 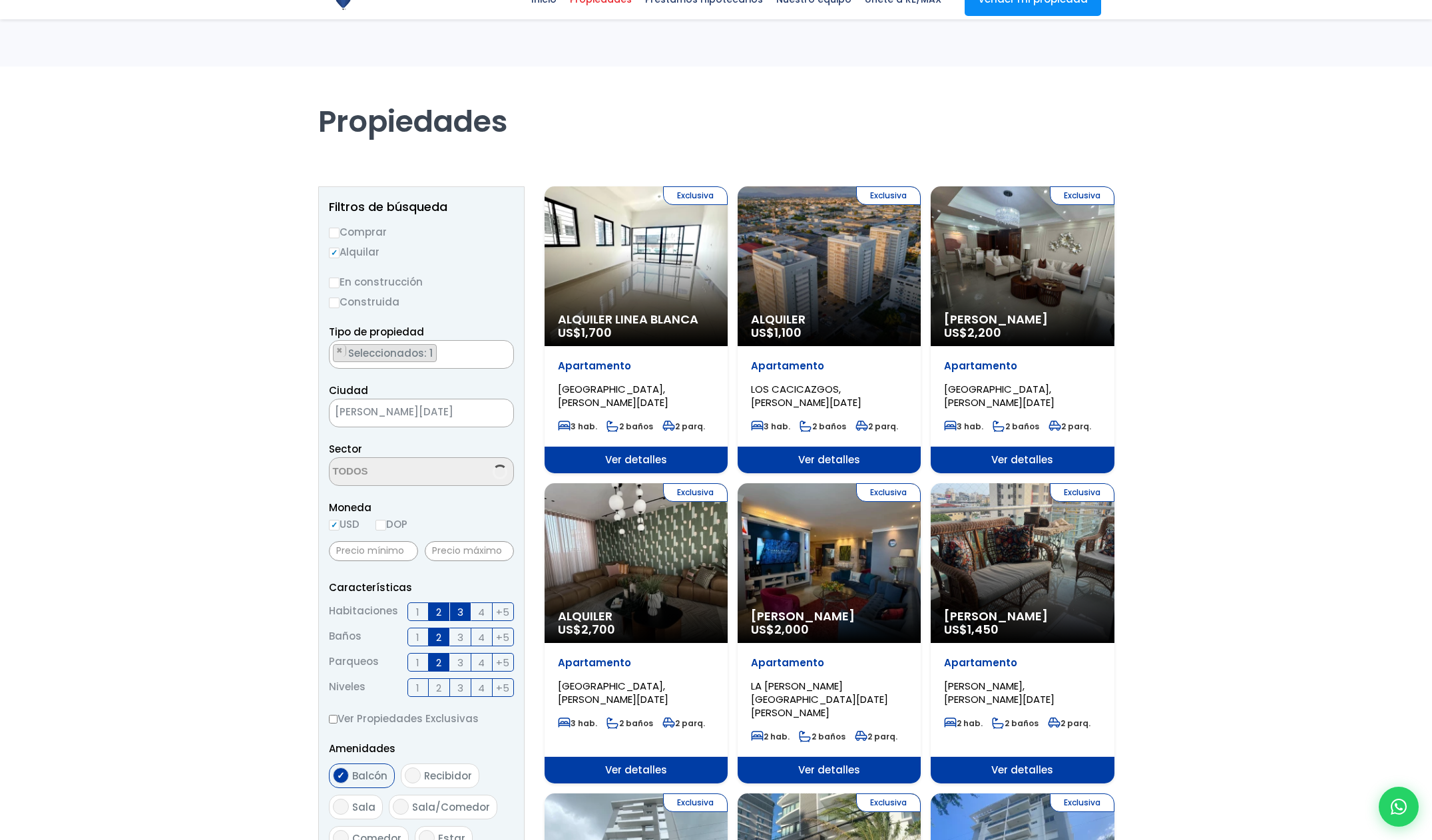 What do you see at coordinates (348, 391) in the screenshot?
I see `span: Ciudad` at bounding box center [348, 391].